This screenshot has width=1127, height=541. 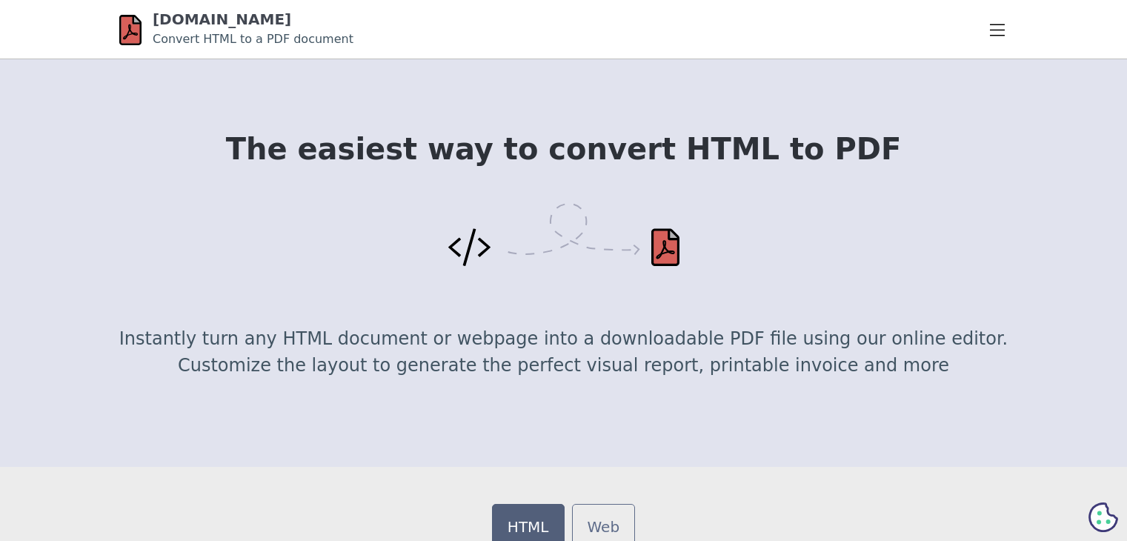 I want to click on button: Cookie Preferences, so click(x=1104, y=517).